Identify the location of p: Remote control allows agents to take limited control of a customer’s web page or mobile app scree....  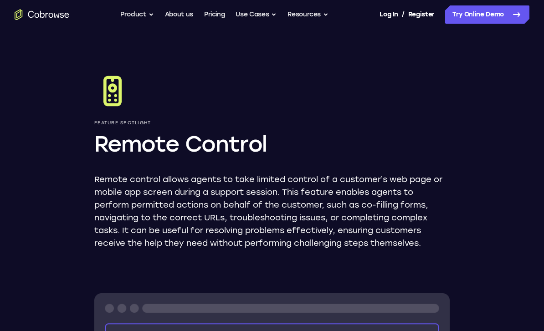
(272, 211).